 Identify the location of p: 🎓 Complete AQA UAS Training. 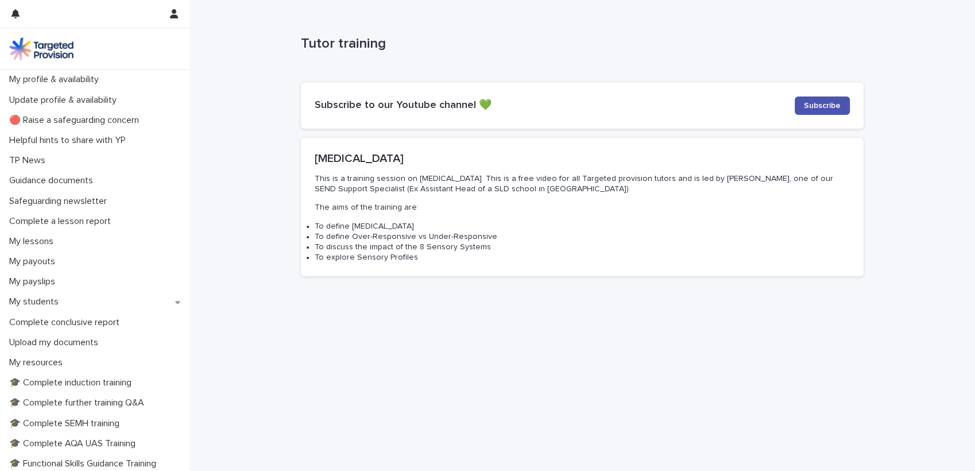
(75, 443).